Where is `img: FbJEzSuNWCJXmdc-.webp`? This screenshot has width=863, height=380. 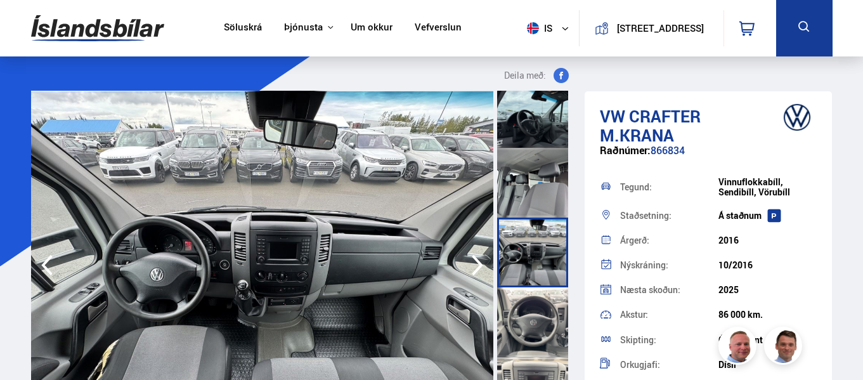
img: FbJEzSuNWCJXmdc-.webp is located at coordinates (785, 347).